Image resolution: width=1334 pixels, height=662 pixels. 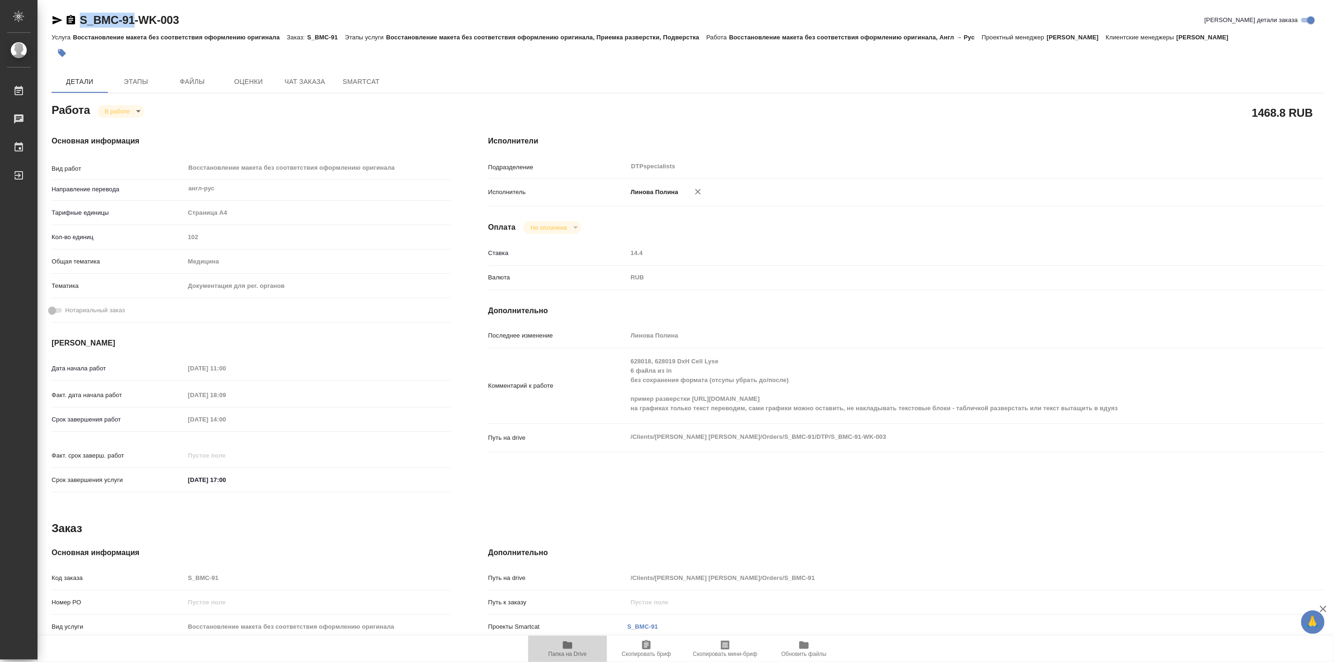 What do you see at coordinates (118, 213) in the screenshot?
I see `p: Тарифные единицы` at bounding box center [118, 213].